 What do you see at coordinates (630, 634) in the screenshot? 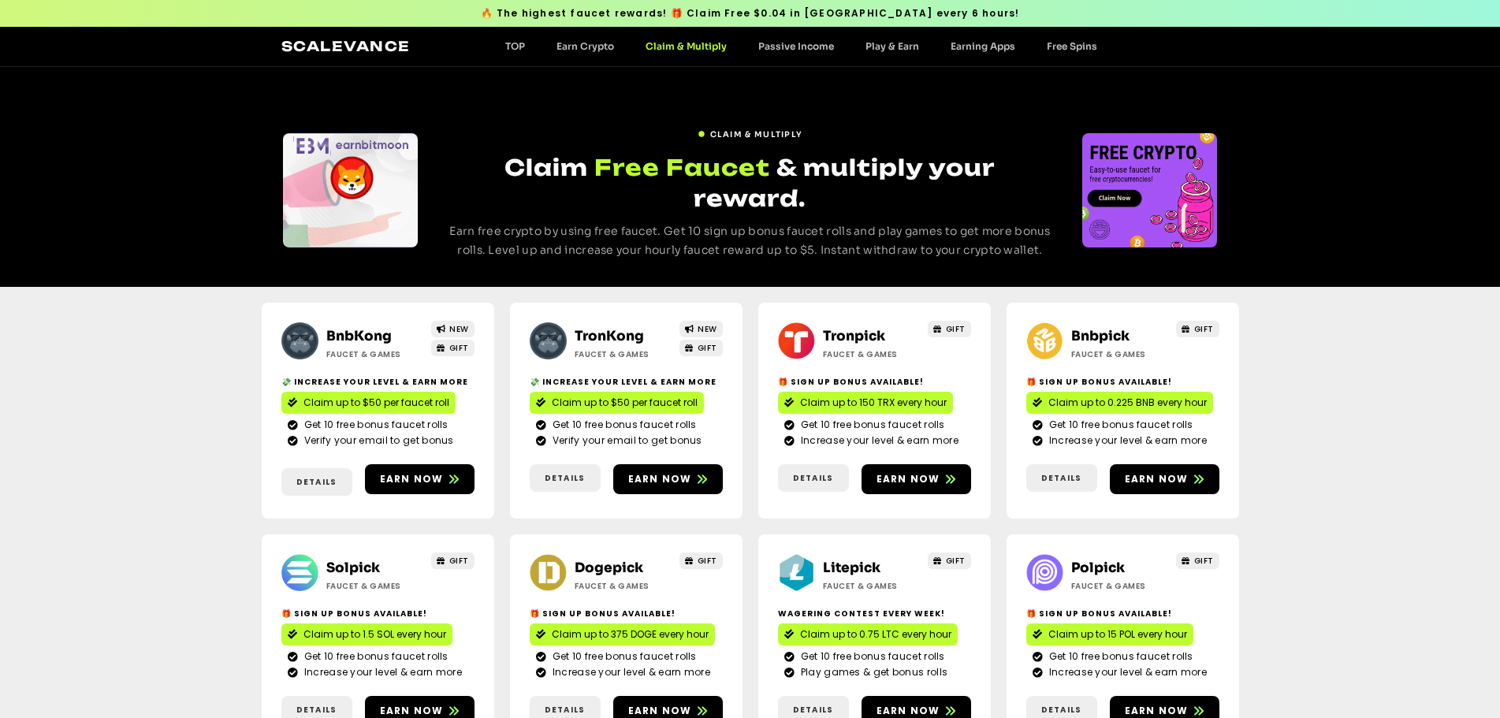
I see `span: Claim up to 375 DOGE every hour` at bounding box center [630, 634].